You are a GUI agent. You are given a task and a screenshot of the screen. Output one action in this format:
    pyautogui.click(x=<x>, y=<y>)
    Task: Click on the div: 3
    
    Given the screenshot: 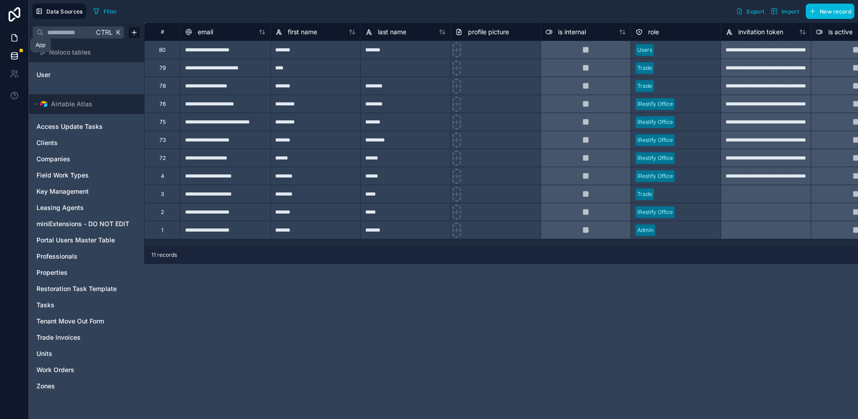 What is the action you would take?
    pyautogui.click(x=162, y=194)
    